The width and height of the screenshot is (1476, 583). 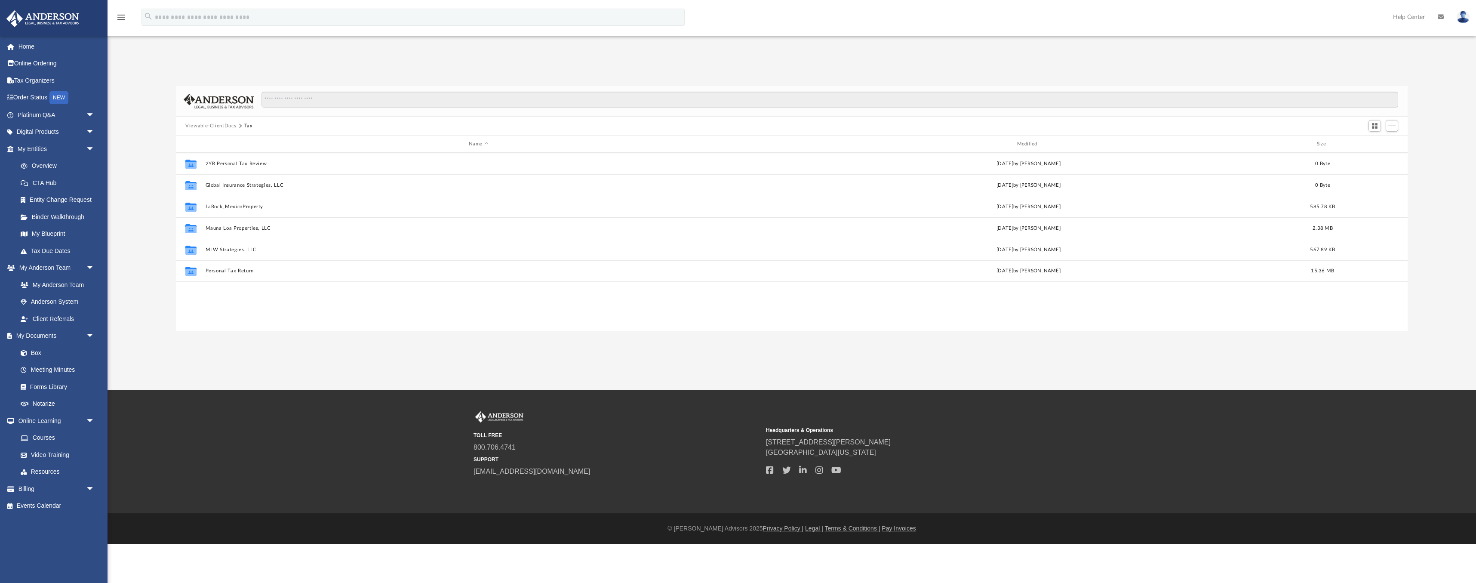 I want to click on a: menu, so click(x=121, y=19).